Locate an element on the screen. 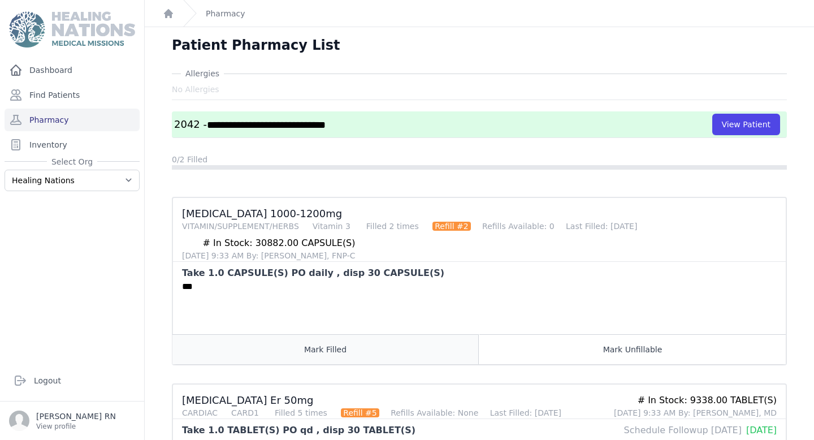 Image resolution: width=814 pixels, height=440 pixels. span: Refill #5 is located at coordinates (359, 413).